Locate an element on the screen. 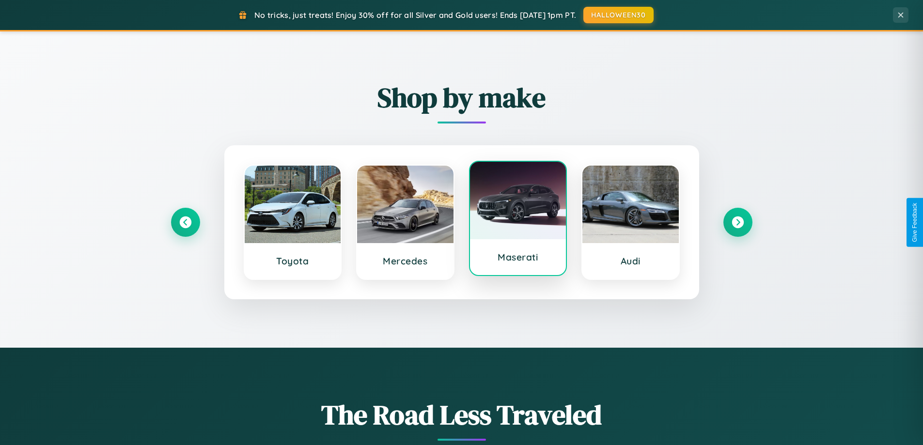  h3: Mercedes is located at coordinates (405, 261).